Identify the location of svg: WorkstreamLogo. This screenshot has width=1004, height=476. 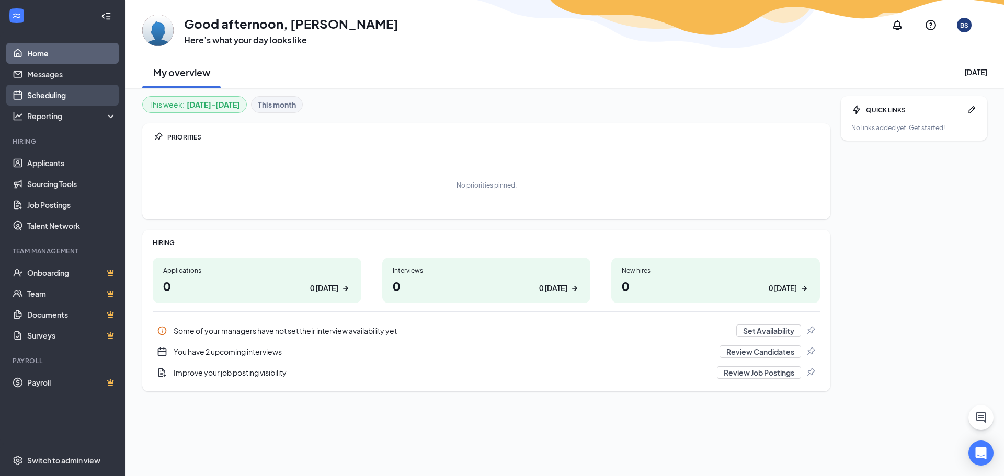
(17, 16).